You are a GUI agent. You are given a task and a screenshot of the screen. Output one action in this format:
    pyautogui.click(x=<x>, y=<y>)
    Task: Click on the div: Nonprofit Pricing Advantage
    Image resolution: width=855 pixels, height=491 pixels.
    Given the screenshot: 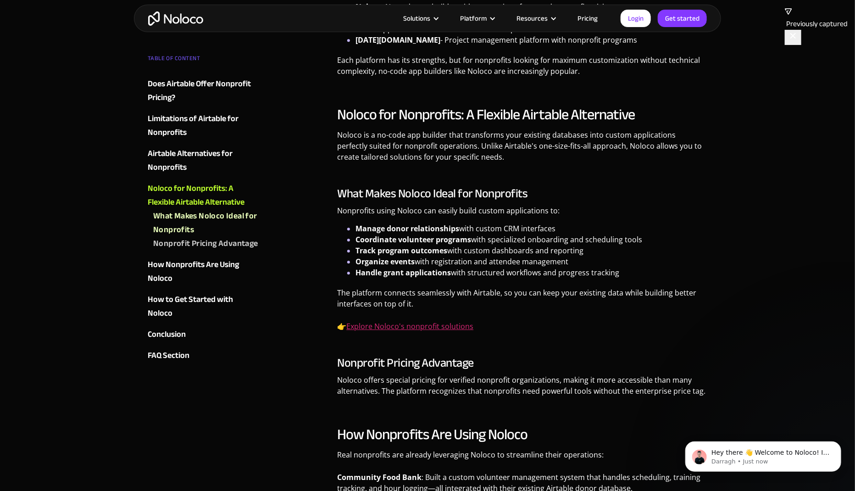 What is the action you would take?
    pyautogui.click(x=205, y=243)
    